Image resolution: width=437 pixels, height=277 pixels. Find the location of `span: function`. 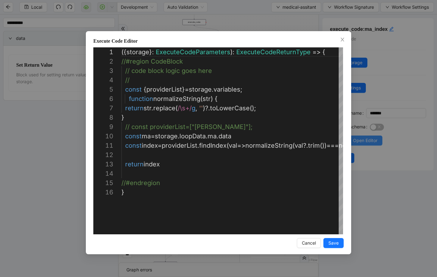

span: function is located at coordinates (141, 99).